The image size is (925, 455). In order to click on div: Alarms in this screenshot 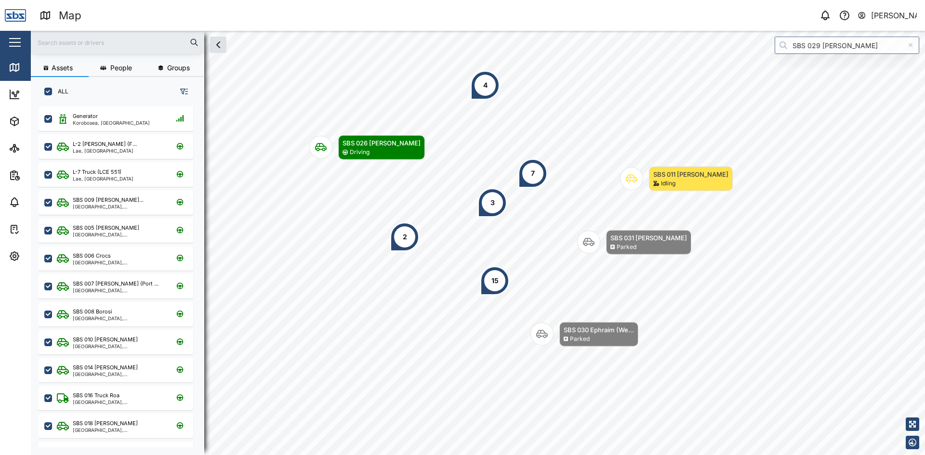, I will do `click(40, 202)`.